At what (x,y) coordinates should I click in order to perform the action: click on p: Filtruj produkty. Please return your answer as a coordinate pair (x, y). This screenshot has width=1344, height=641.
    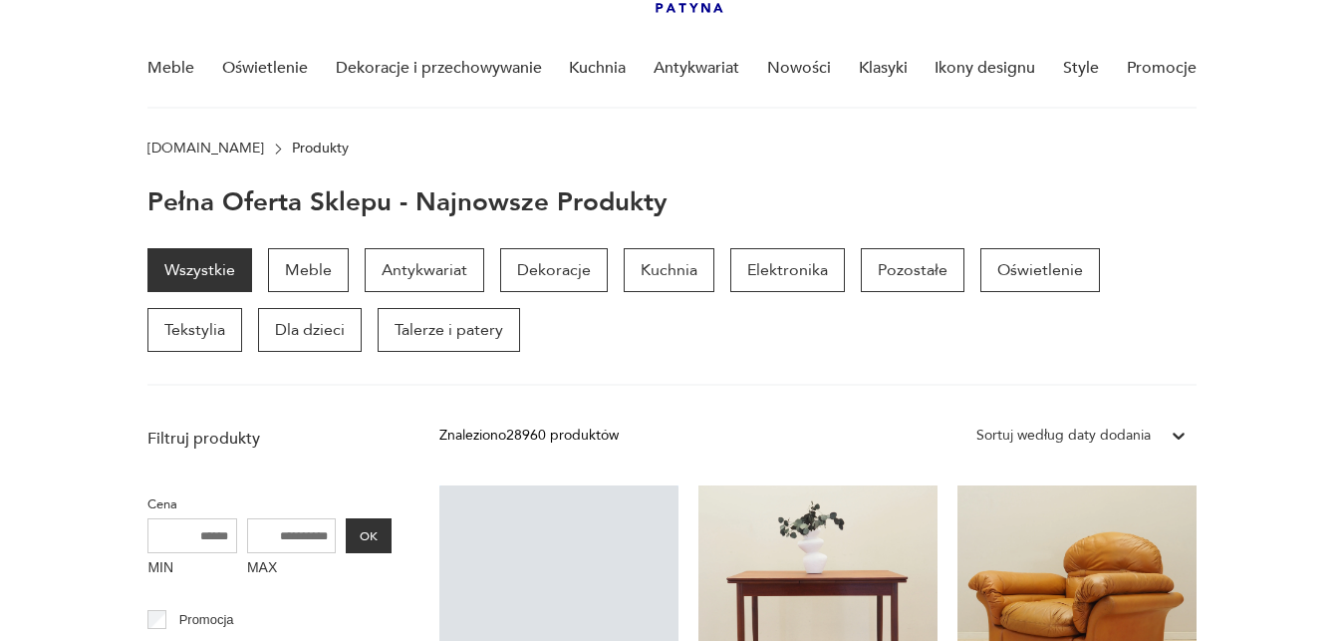
    Looking at the image, I should click on (269, 438).